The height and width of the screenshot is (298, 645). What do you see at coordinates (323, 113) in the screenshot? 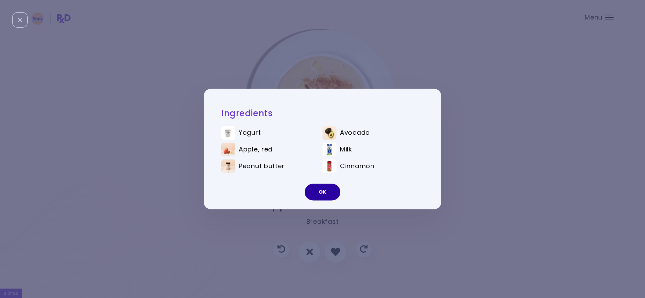
I see `h2: Ingredients` at bounding box center [323, 113].